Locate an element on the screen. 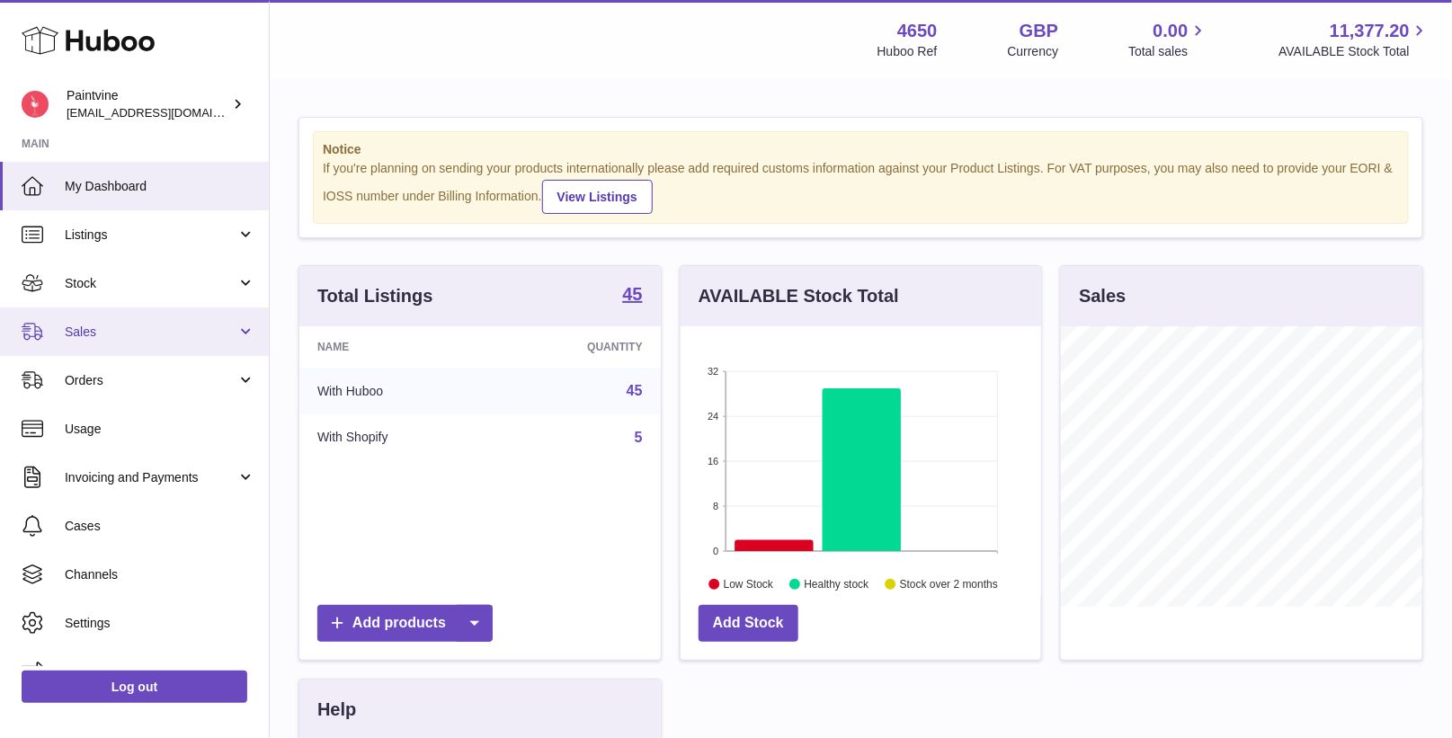 The width and height of the screenshot is (1452, 738). text: Healthy stock is located at coordinates (836, 584).